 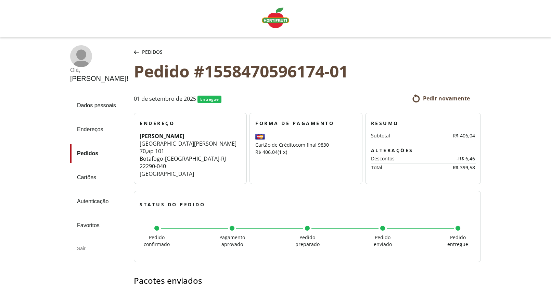 I want to click on span: com final 9830, so click(x=312, y=144).